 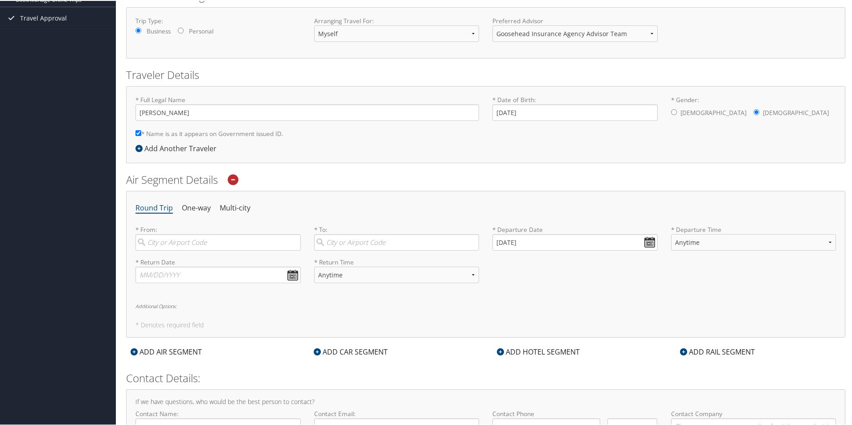 I want to click on div: ADD HOTEL SEGMENT, so click(x=538, y=351).